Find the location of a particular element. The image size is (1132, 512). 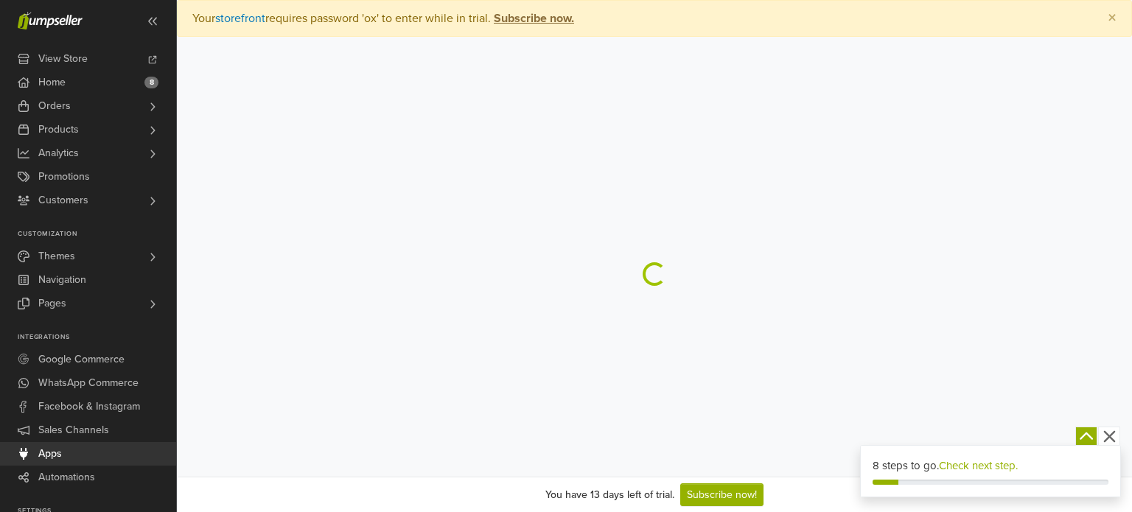

span: Facebook & Instagram is located at coordinates (89, 407).